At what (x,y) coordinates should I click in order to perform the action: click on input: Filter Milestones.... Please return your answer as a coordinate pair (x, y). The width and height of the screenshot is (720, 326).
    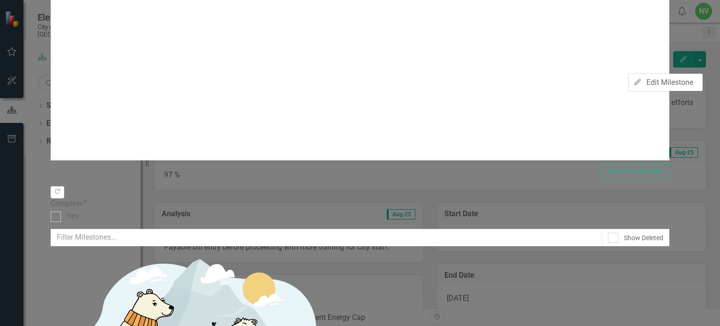
    Looking at the image, I should click on (326, 237).